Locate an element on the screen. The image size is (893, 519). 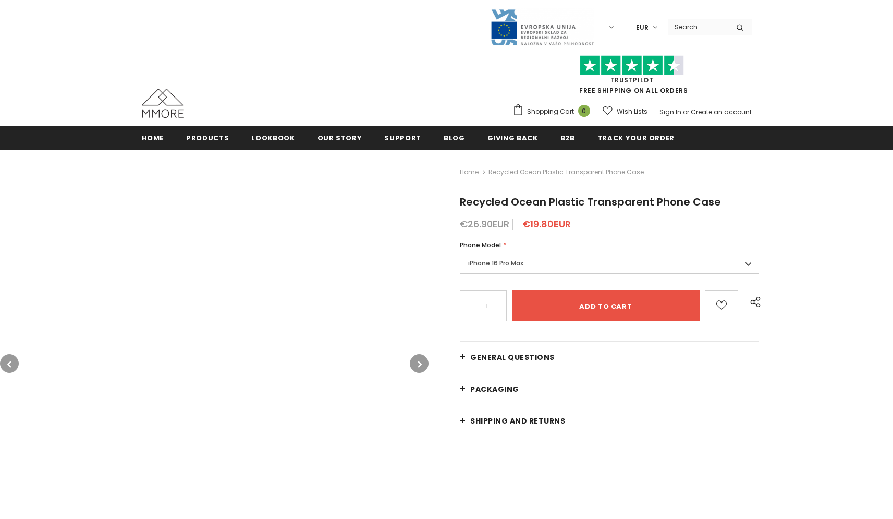
input: Add to cart is located at coordinates (605, 305).